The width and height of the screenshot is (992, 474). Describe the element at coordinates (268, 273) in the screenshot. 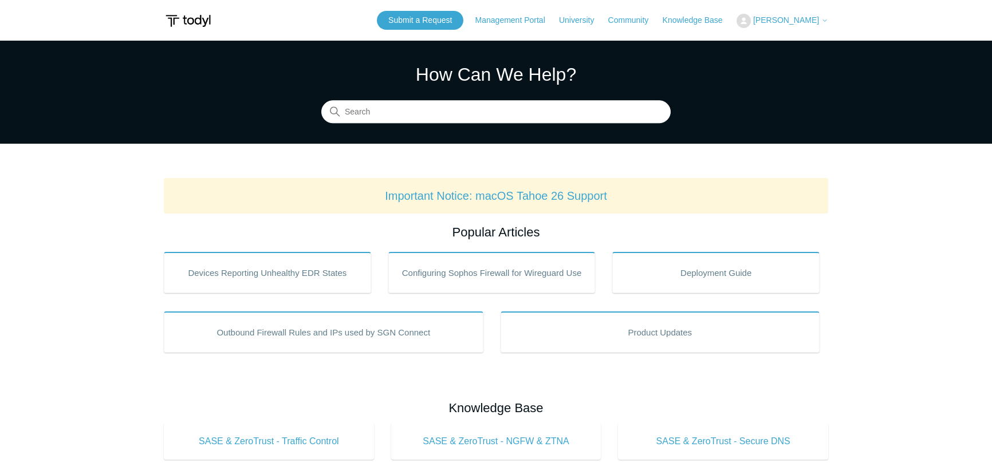

I see `a: Devices Reporting Unhealthy EDR States` at that location.